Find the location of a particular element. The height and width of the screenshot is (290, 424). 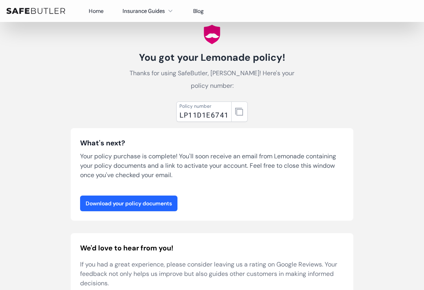

p: Your policy purchase is complete! You'll soon receive an email from Lemonade containing your poli... is located at coordinates (212, 166).